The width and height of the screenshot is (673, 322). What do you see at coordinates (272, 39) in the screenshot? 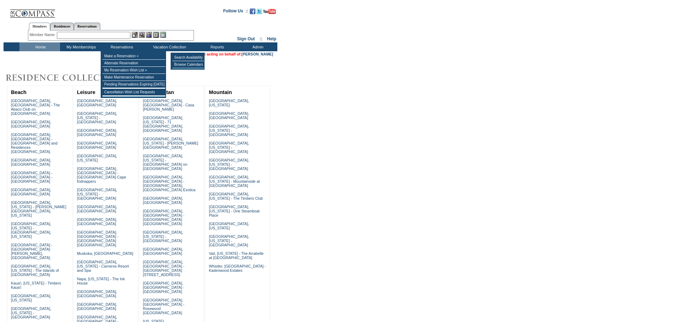
I see `a: Help` at bounding box center [272, 39].